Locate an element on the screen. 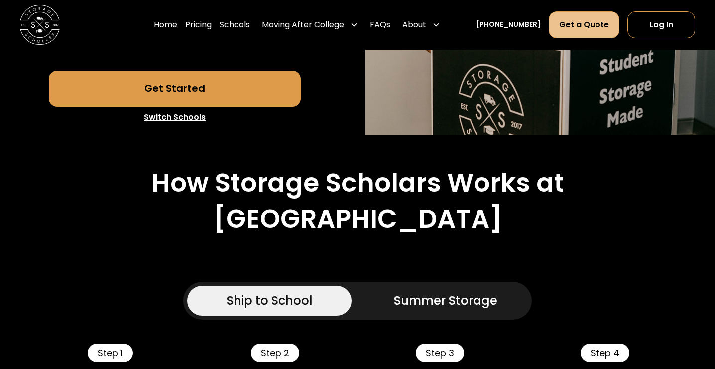 The image size is (715, 369). a: Get Started is located at coordinates (174, 89).